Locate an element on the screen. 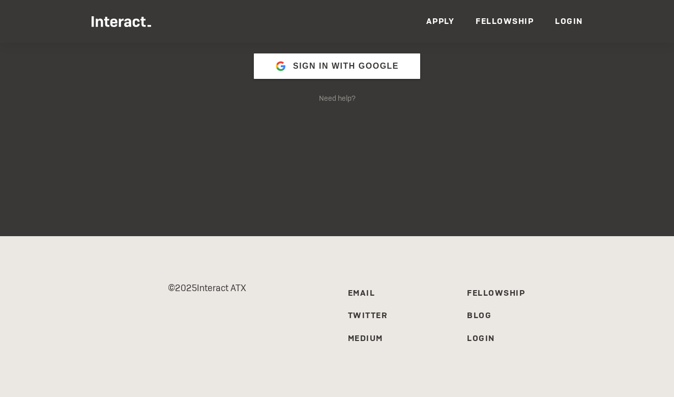 The width and height of the screenshot is (674, 397). span: Sign in with Google is located at coordinates (346, 66).